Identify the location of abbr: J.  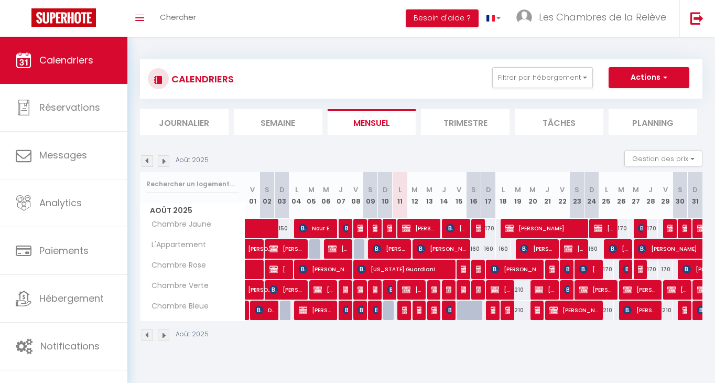
(341, 189).